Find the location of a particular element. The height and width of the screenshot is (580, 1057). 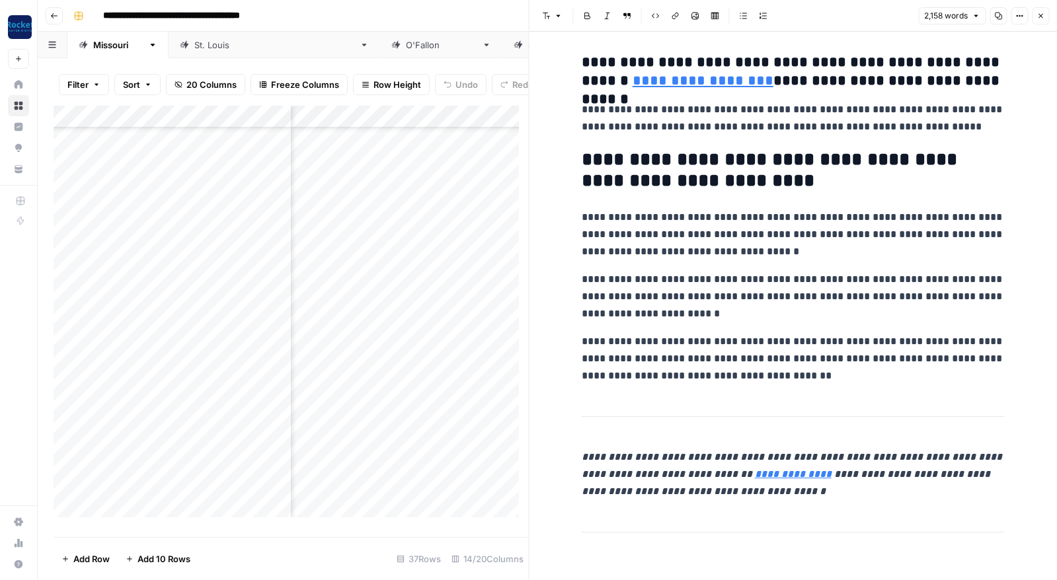

span: Add 10 Rows is located at coordinates (164, 559).